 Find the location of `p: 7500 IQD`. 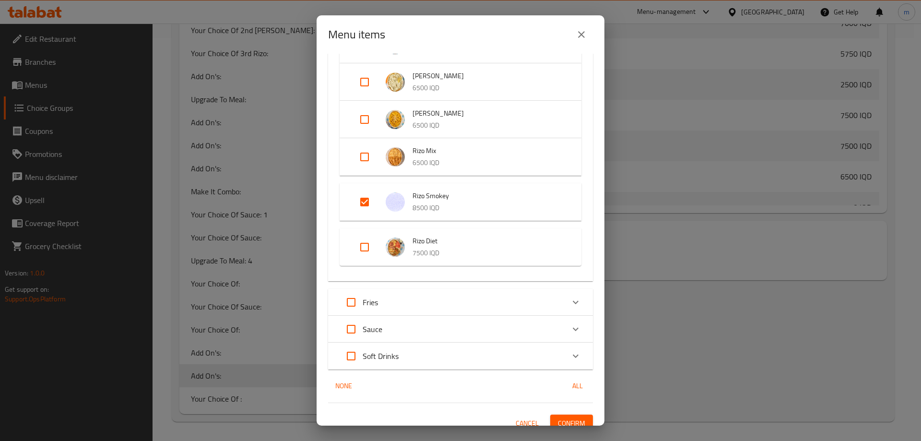

p: 7500 IQD is located at coordinates (487, 253).